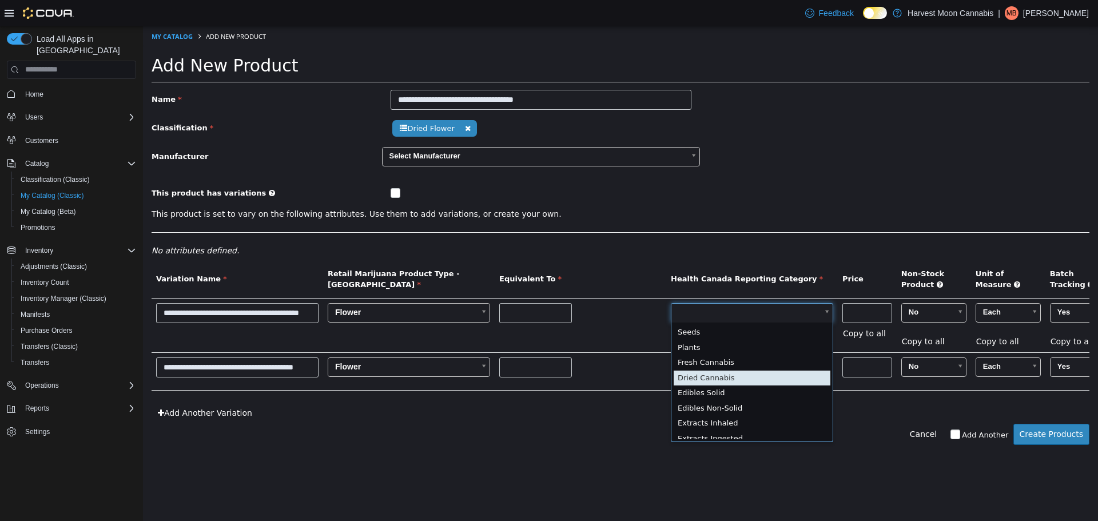 The width and height of the screenshot is (1098, 521). What do you see at coordinates (71, 140) in the screenshot?
I see `button: Customers` at bounding box center [71, 140].